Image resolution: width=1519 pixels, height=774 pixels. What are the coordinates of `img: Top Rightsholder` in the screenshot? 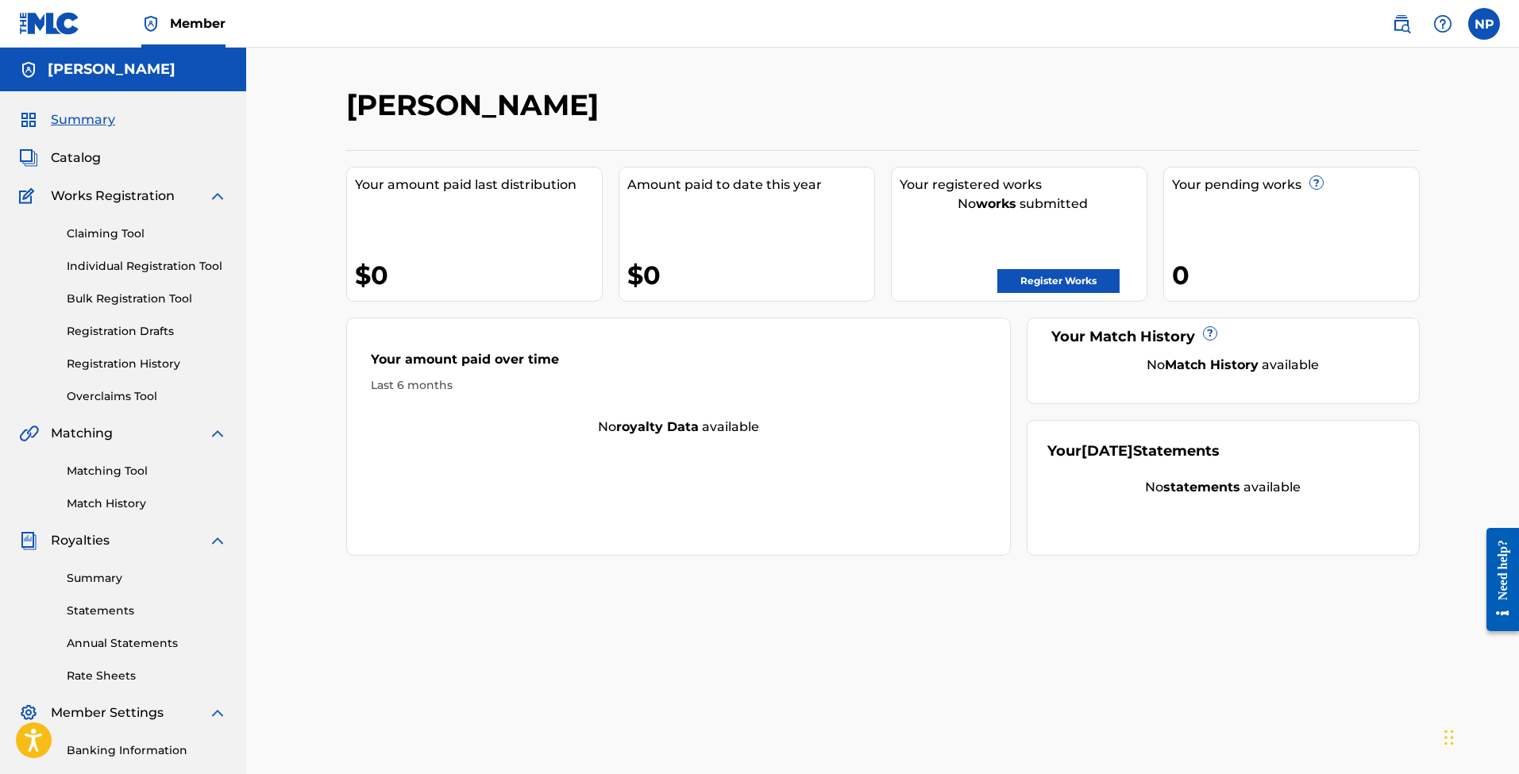 It's located at (151, 24).